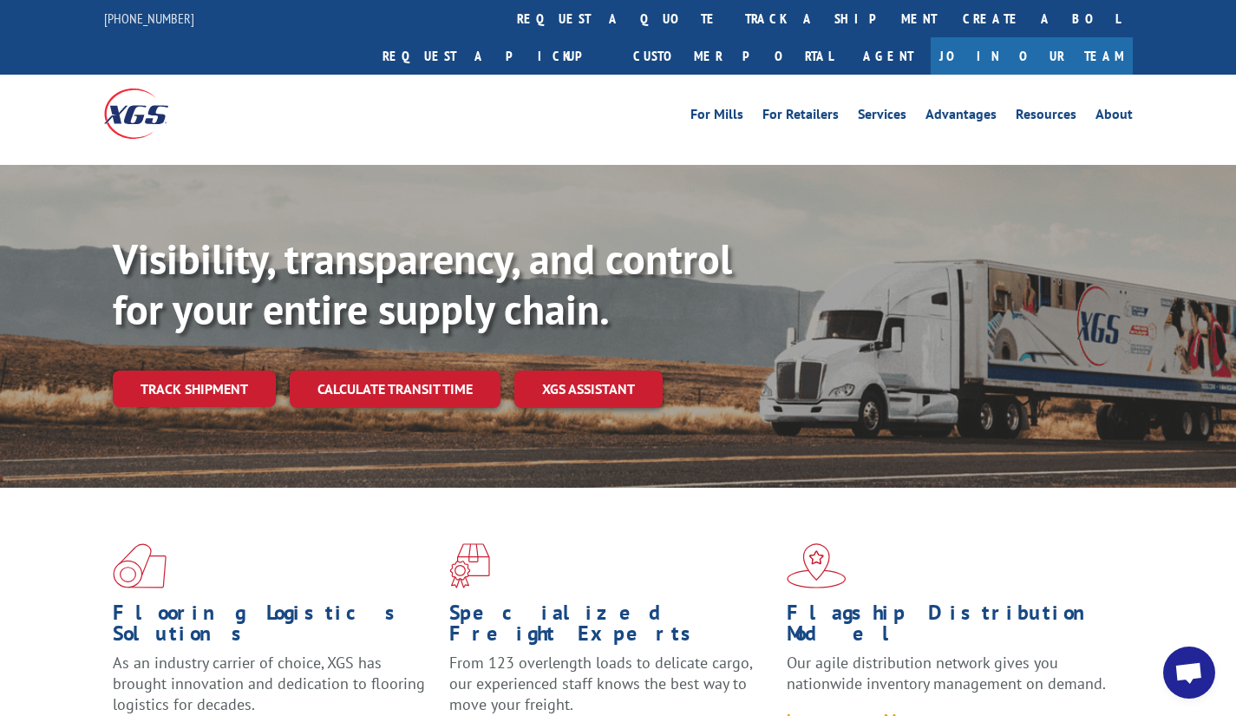 This screenshot has width=1236, height=716. Describe the element at coordinates (611, 627) in the screenshot. I see `h1: Specialized Freight Experts` at that location.